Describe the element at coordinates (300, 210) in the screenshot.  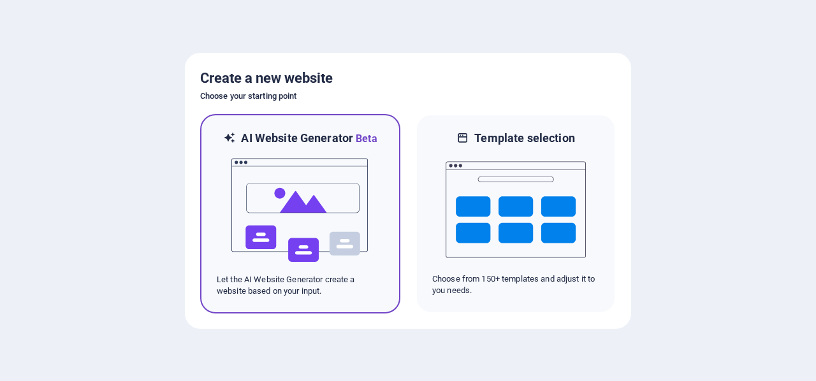
I see `img: ai` at that location.